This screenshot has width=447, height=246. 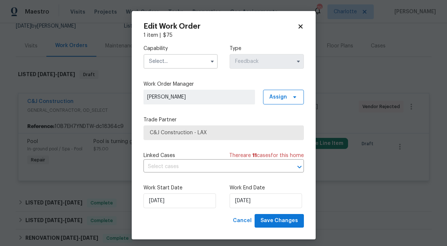 I want to click on span: Save Changes, so click(x=279, y=221).